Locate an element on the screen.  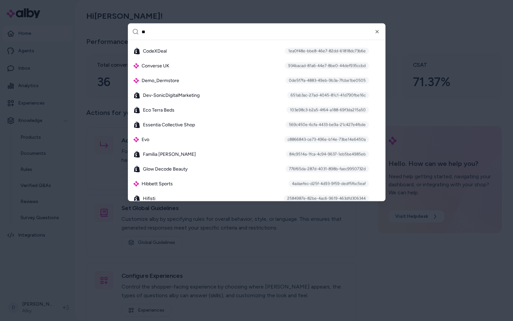
div: 651ab3ac-27ad-4045-81c1-41d790fbe16c is located at coordinates (328, 96).